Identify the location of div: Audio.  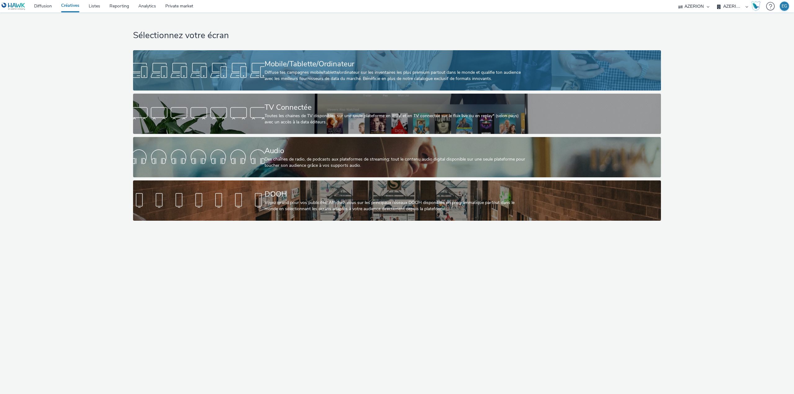
(396, 151).